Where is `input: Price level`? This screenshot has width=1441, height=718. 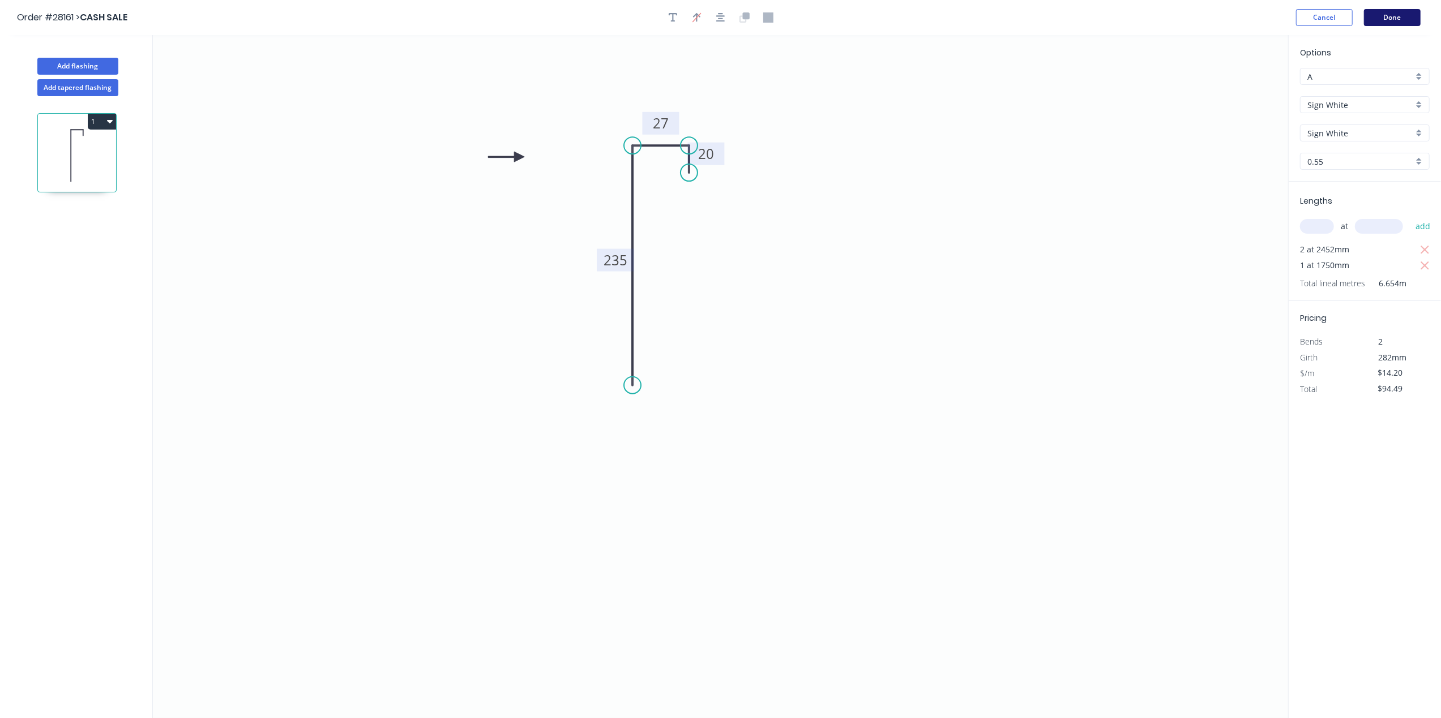
input: Price level is located at coordinates (1360, 76).